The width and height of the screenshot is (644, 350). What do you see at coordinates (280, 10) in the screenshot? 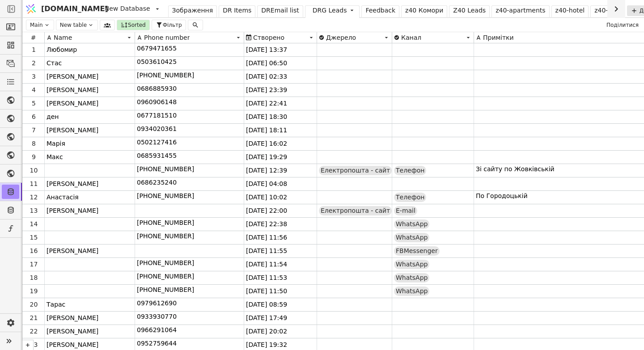
I see `div: DREmail list` at bounding box center [280, 10].